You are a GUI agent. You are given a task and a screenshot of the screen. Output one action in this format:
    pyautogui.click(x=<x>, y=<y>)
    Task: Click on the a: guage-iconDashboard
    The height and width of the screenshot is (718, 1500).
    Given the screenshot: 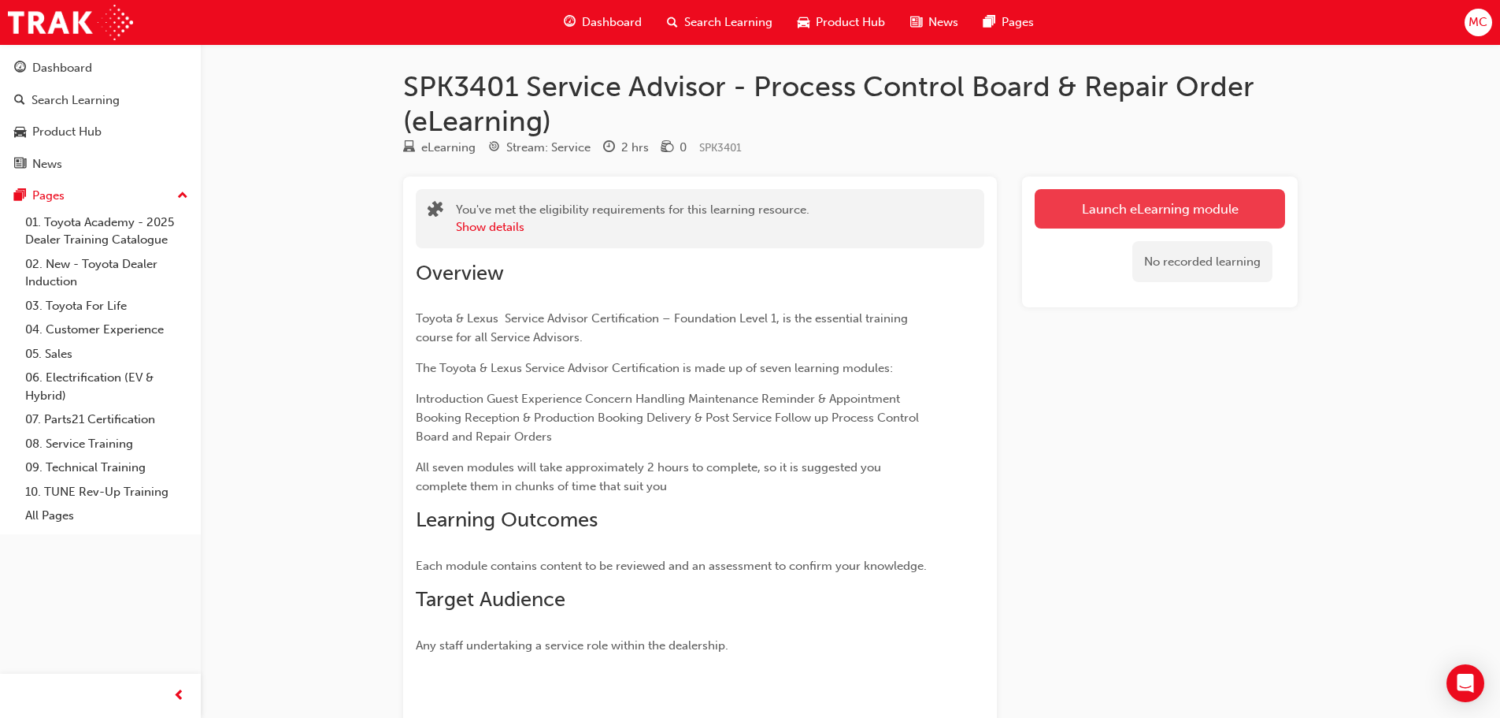 What is the action you would take?
    pyautogui.click(x=603, y=22)
    